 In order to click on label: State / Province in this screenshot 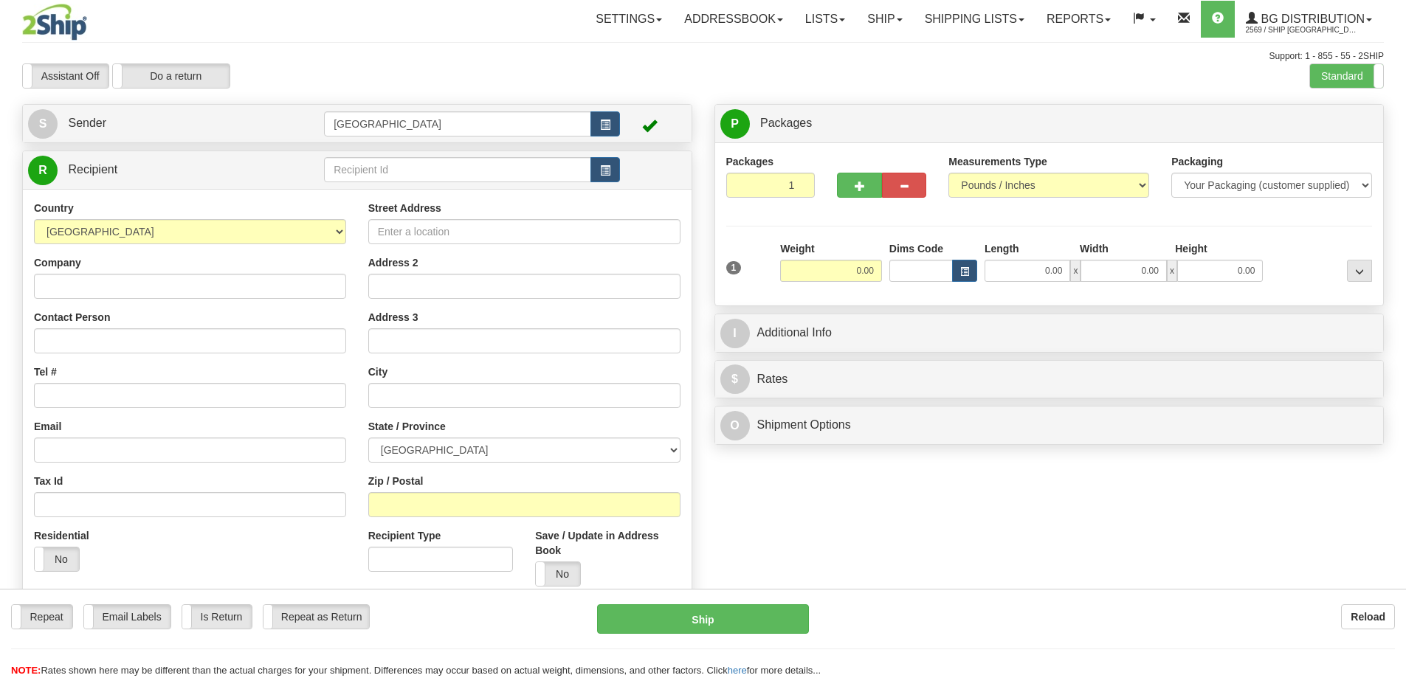, I will do `click(407, 427)`.